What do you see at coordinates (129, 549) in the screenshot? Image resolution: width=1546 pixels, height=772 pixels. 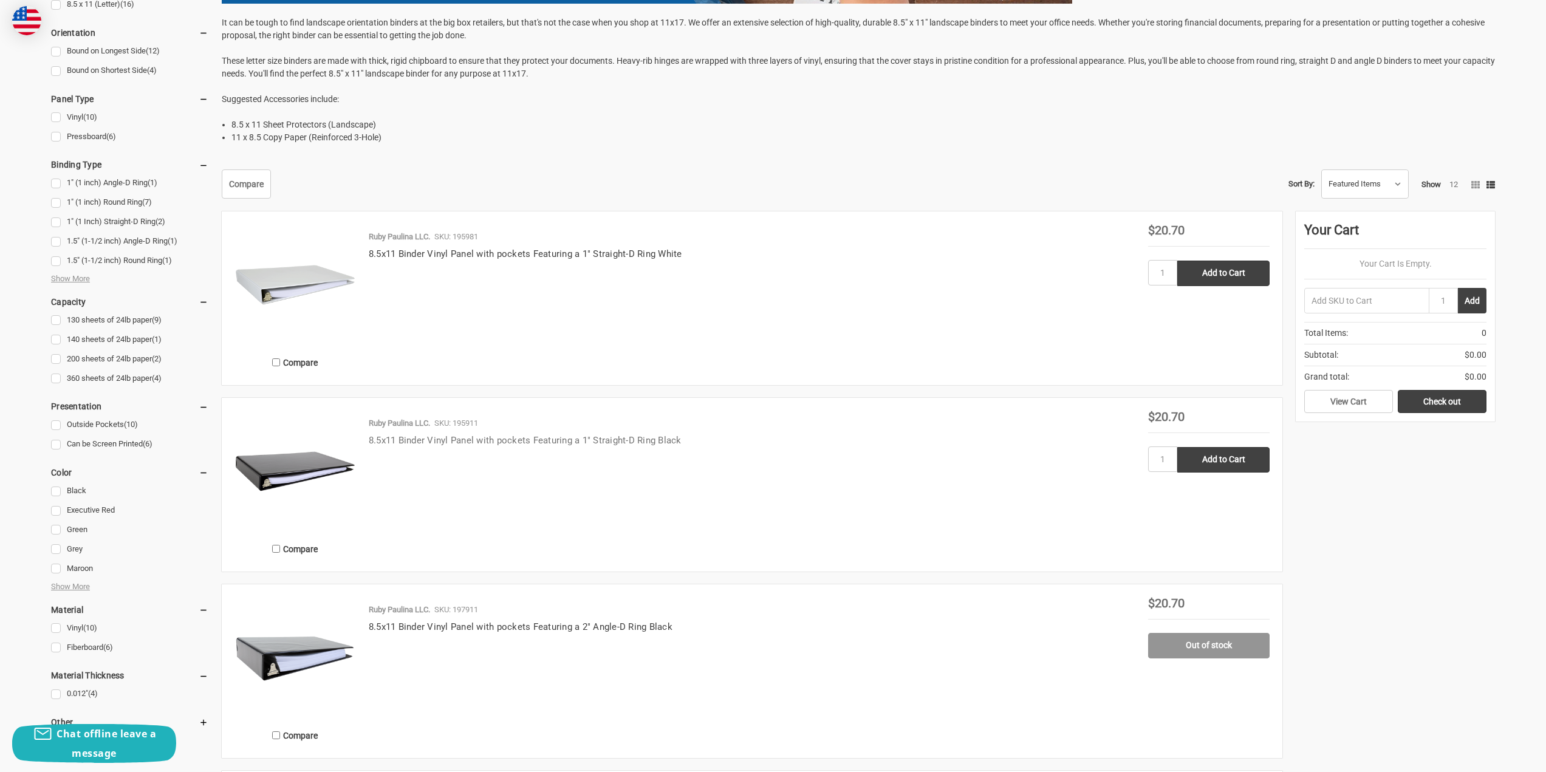 I see `a: Grey` at bounding box center [129, 549].